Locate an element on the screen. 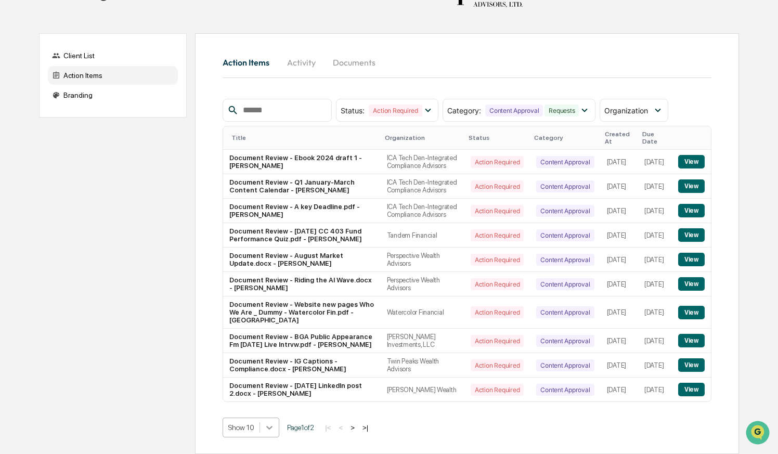 This screenshot has height=454, width=778. div: Status is located at coordinates (497, 138).